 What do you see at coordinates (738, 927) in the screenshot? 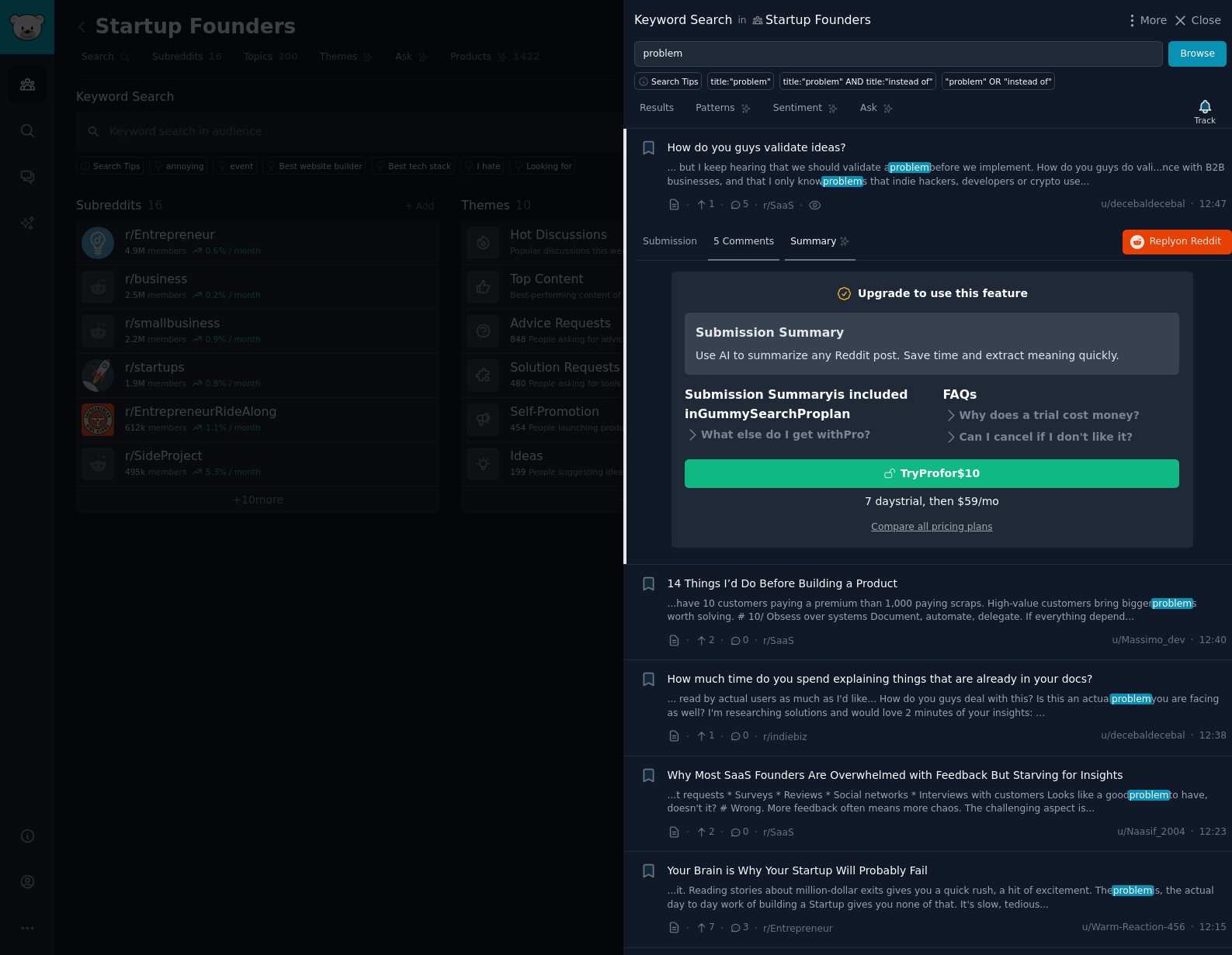
I see `span: 3` at bounding box center [738, 927].